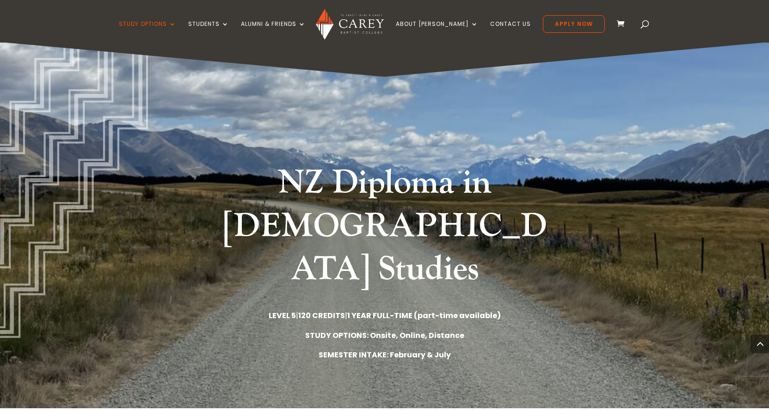 This screenshot has height=411, width=769. I want to click on strong: 120 CREDITS, so click(321, 315).